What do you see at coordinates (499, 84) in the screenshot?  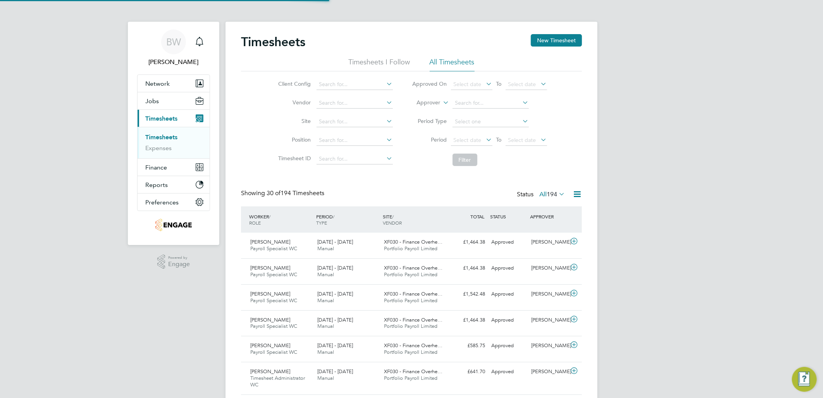 I see `span: To` at bounding box center [499, 84].